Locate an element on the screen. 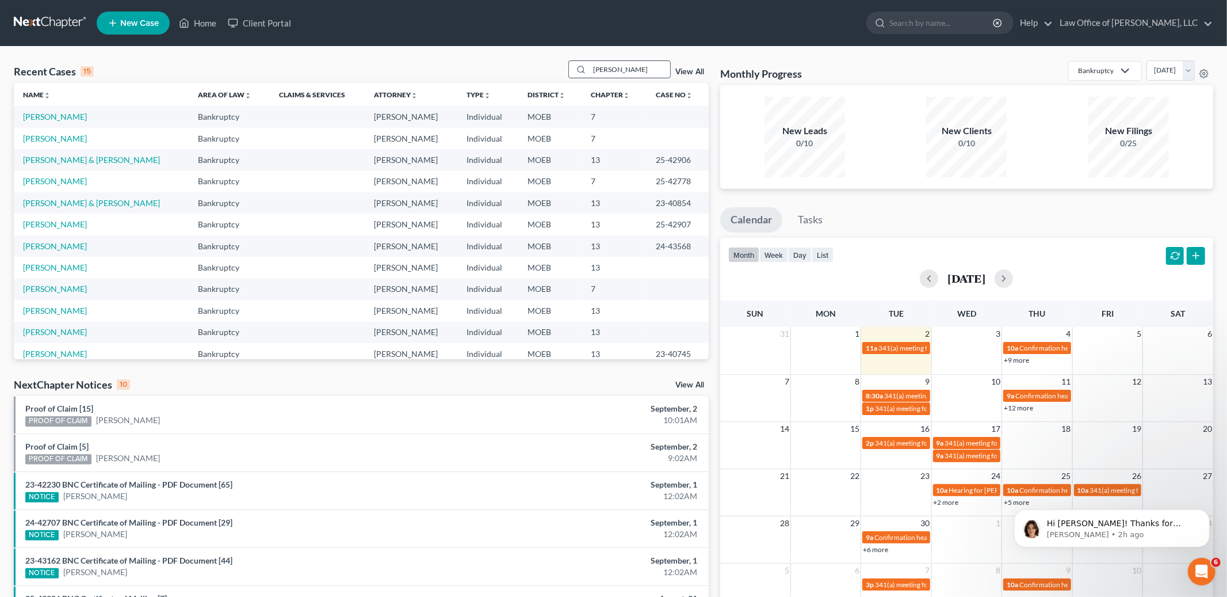 This screenshot has height=597, width=1227. span: Thu is located at coordinates (1037, 313).